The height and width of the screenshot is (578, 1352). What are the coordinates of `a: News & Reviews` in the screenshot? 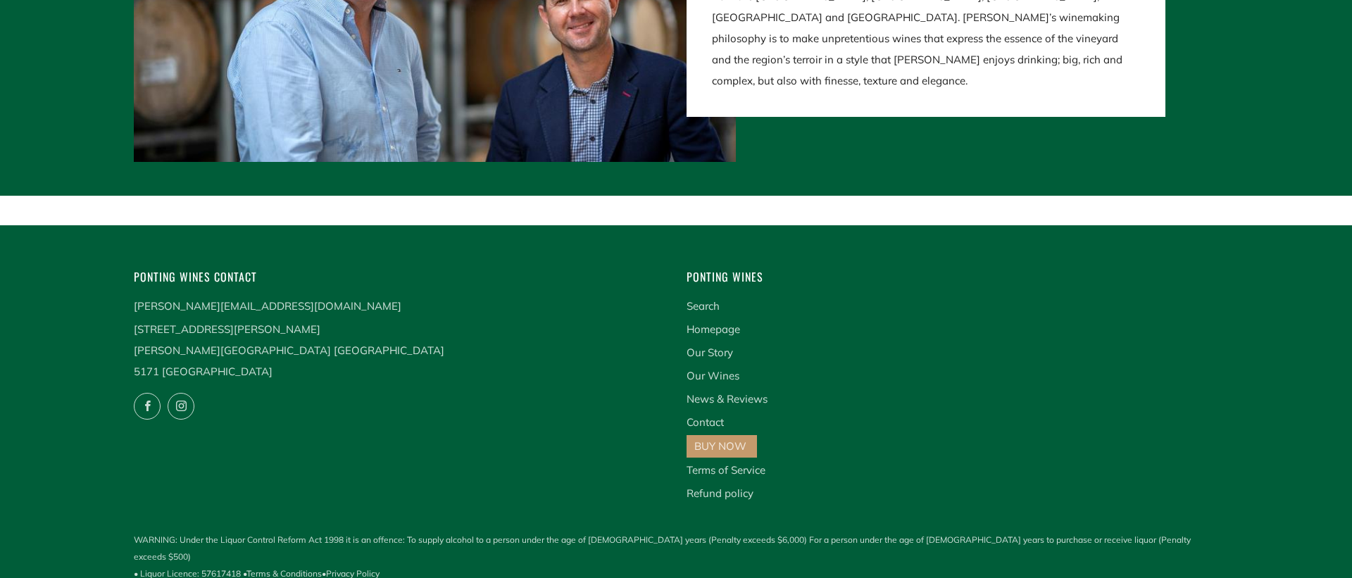 It's located at (727, 399).